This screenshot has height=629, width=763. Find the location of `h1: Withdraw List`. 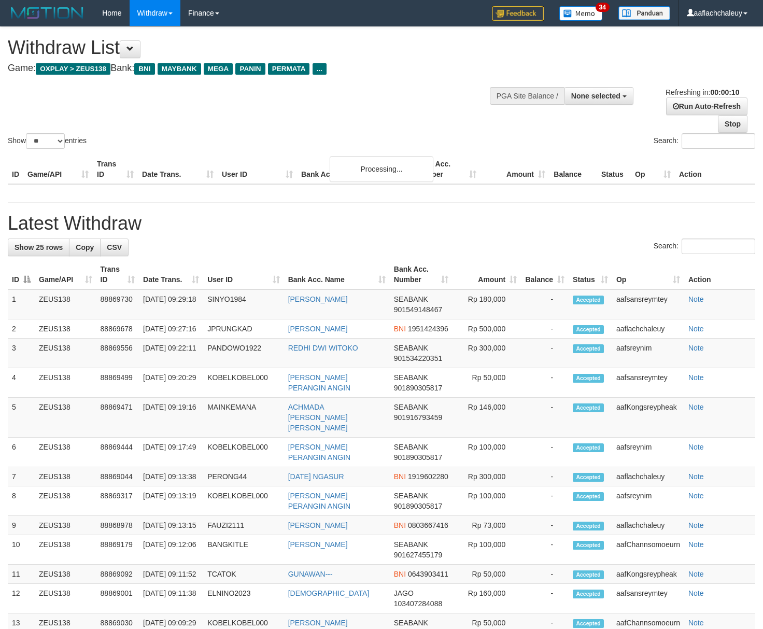

h1: Withdraw List is located at coordinates (253, 48).